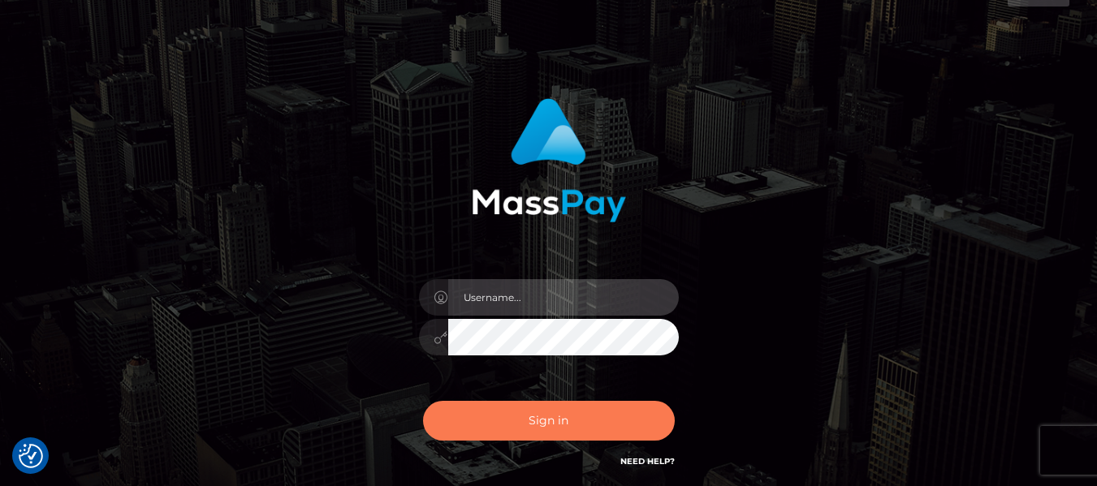  Describe the element at coordinates (549, 420) in the screenshot. I see `button: Sign in` at that location.